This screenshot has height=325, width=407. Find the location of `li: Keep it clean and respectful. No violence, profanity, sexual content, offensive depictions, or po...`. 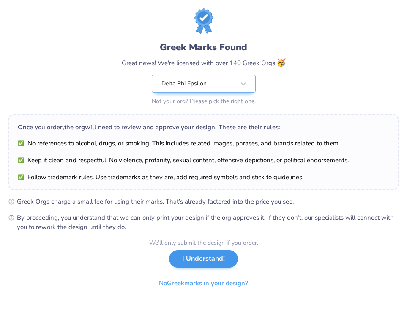

li: Keep it clean and respectful. No violence, profanity, sexual content, offensive depictions, or po... is located at coordinates (204, 160).